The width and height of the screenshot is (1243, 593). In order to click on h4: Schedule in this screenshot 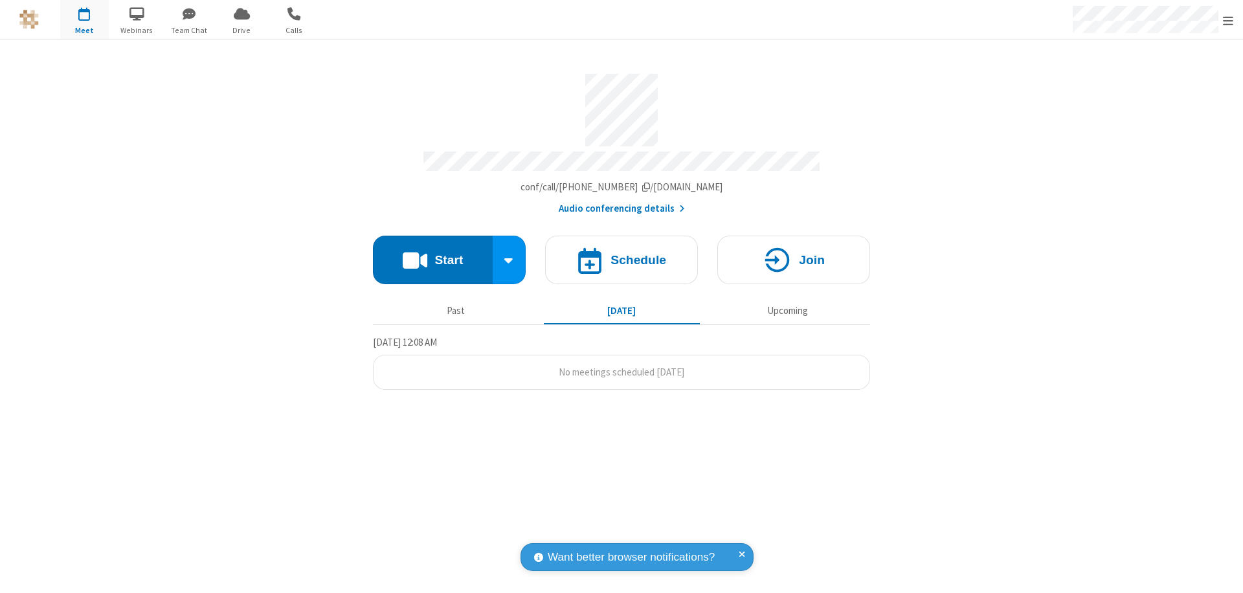, I will do `click(638, 260)`.